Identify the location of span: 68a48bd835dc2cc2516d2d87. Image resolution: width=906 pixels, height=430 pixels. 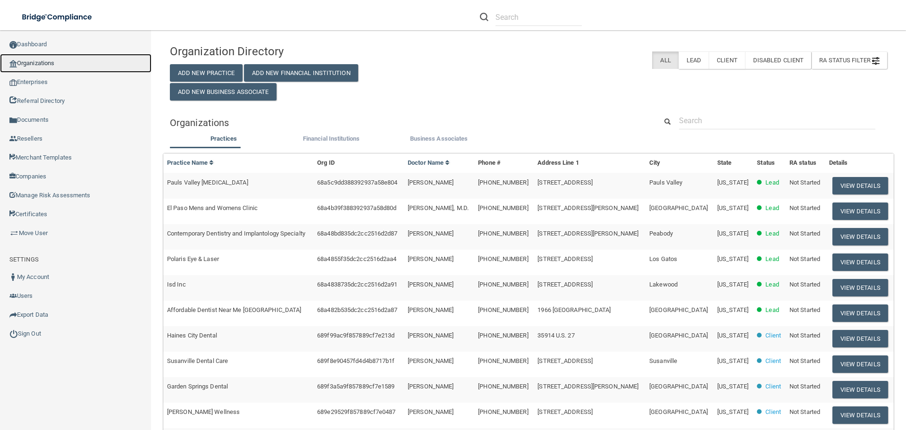
(357, 233).